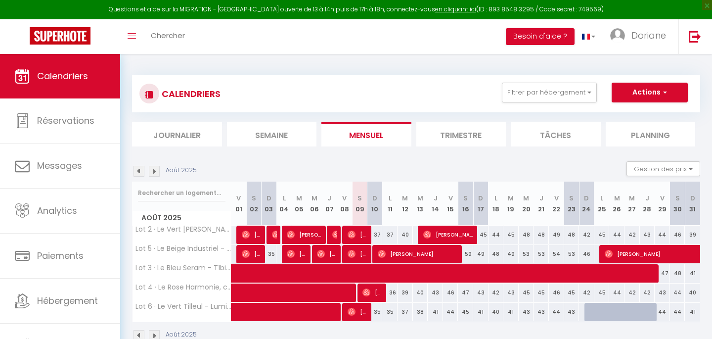  Describe the element at coordinates (67, 300) in the screenshot. I see `span: Hébergement` at that location.